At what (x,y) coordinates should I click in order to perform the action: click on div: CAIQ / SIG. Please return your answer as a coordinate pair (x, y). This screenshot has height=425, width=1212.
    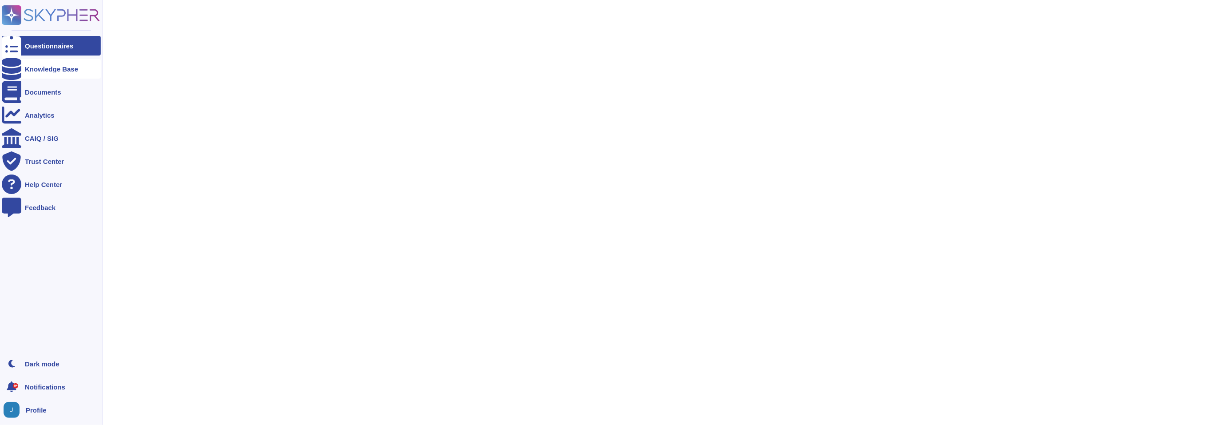
    Looking at the image, I should click on (42, 138).